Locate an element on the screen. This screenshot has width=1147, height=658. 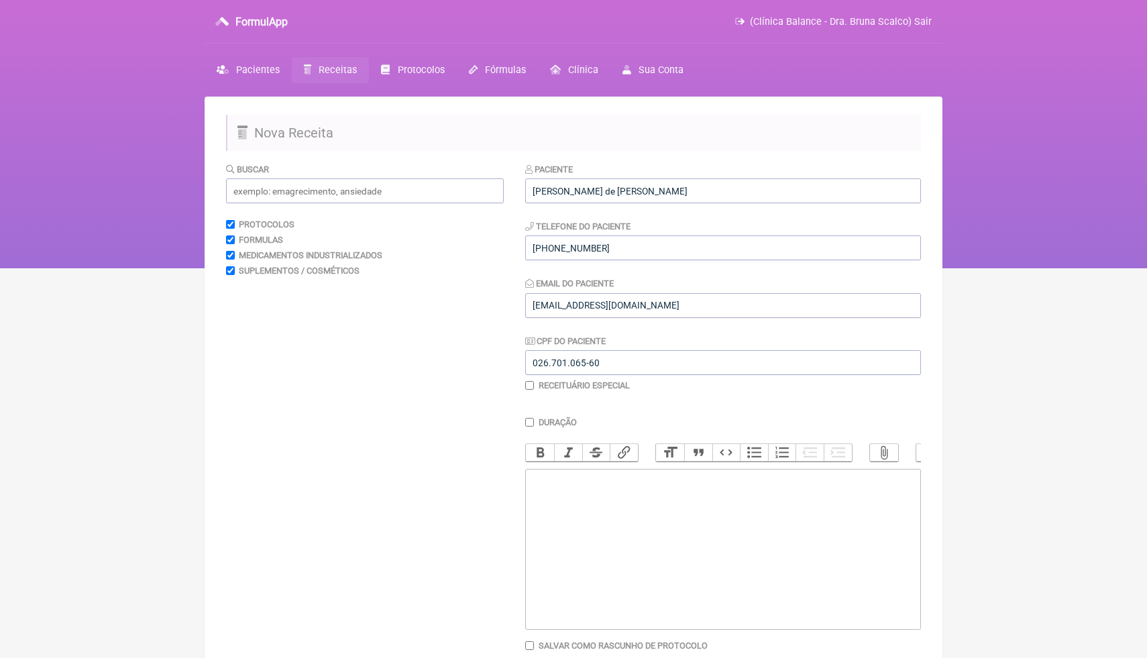
span: Sua Conta is located at coordinates (661, 70).